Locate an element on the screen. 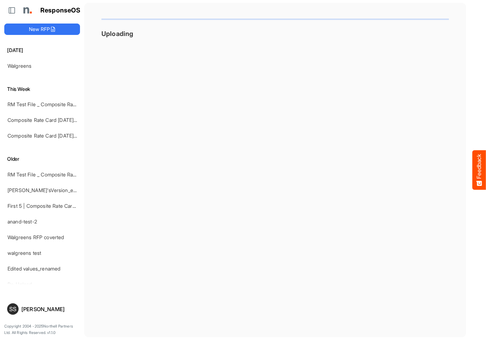 This screenshot has width=486, height=340. h6: Older is located at coordinates (42, 159).